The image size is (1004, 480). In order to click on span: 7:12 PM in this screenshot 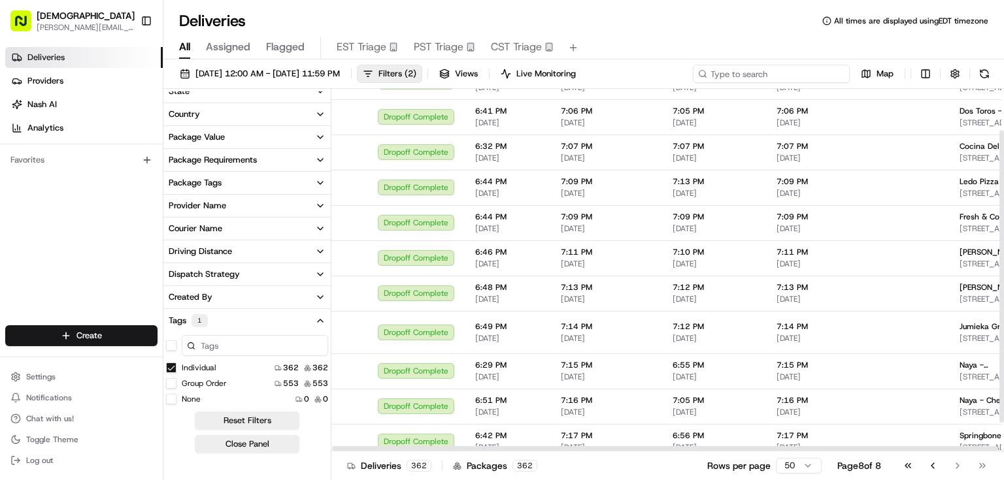, I will do `click(714, 327)`.